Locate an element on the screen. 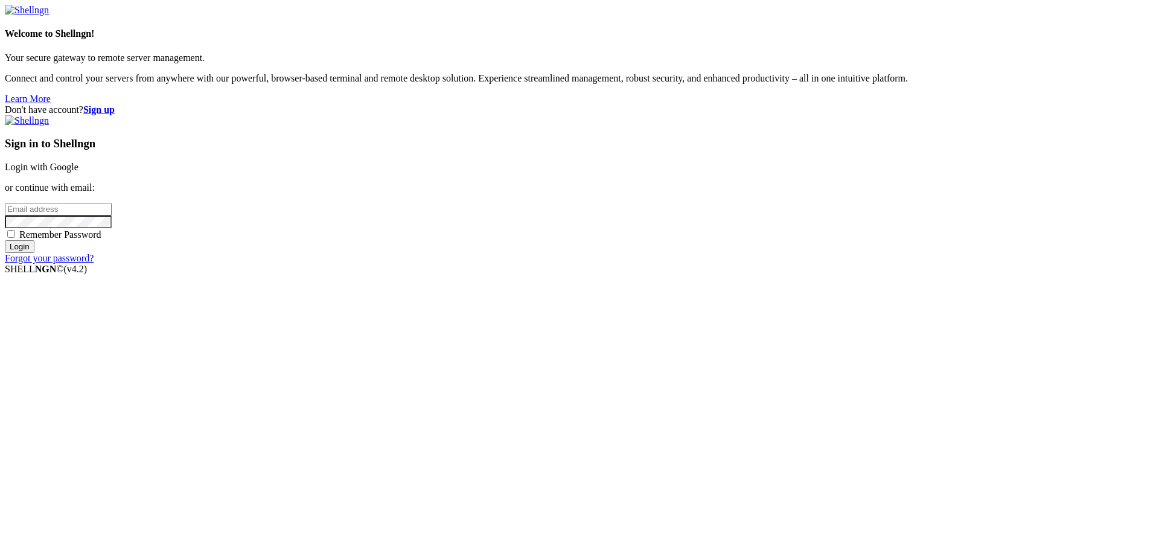  p: Connect and control your servers from anywhere with our powerful, browser-based terminal and remo... is located at coordinates (579, 78).